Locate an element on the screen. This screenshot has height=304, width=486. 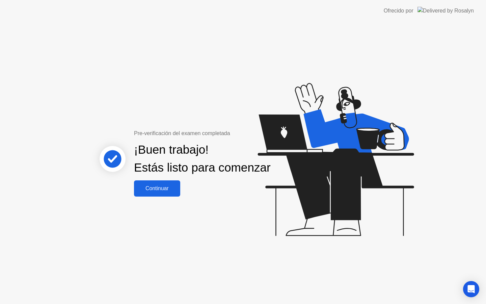
div: Open Intercom Messenger is located at coordinates (471, 289).